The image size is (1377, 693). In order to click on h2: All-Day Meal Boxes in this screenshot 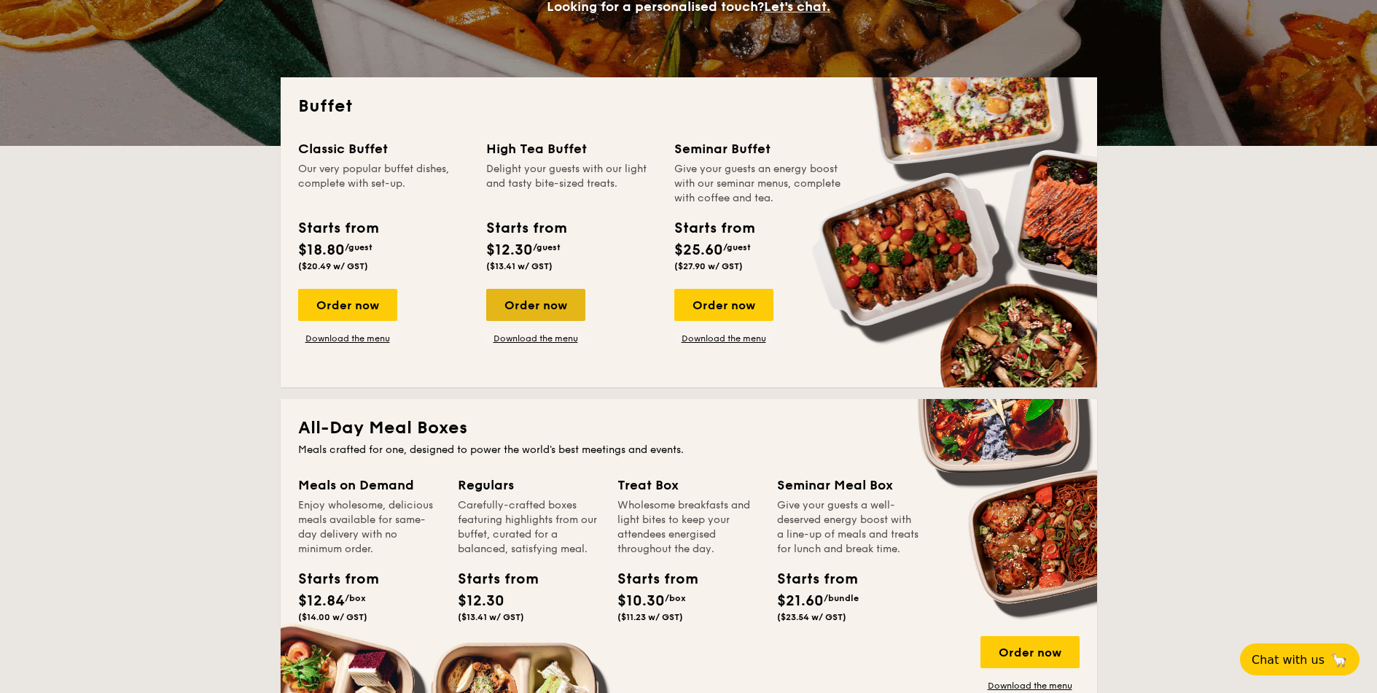, I will do `click(689, 428)`.